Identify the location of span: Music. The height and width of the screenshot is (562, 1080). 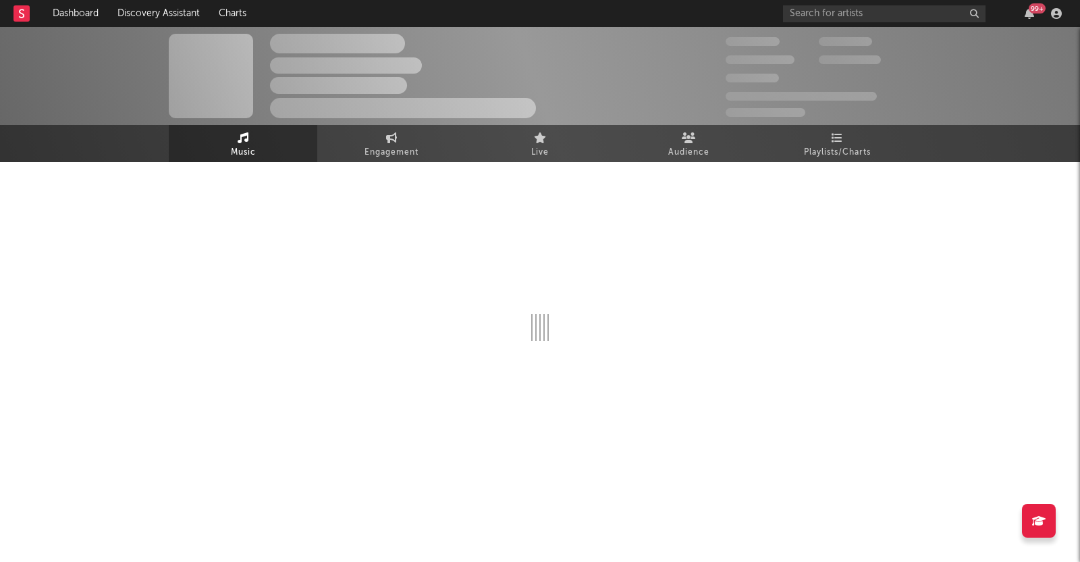
(243, 153).